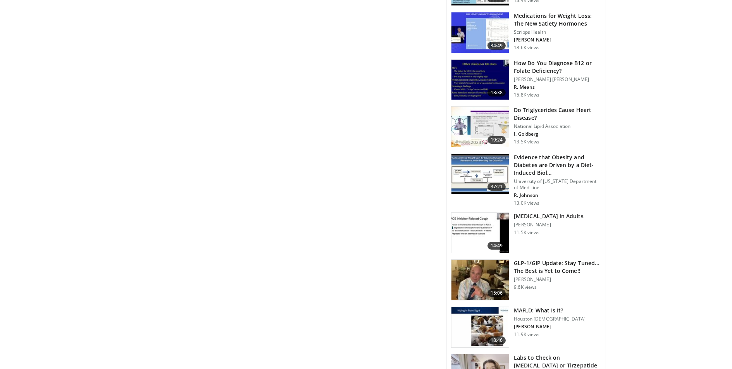 The width and height of the screenshot is (732, 369). What do you see at coordinates (557, 67) in the screenshot?
I see `h3: How Do You Diagnose B12 or Folate Deficiency?` at bounding box center [557, 67].